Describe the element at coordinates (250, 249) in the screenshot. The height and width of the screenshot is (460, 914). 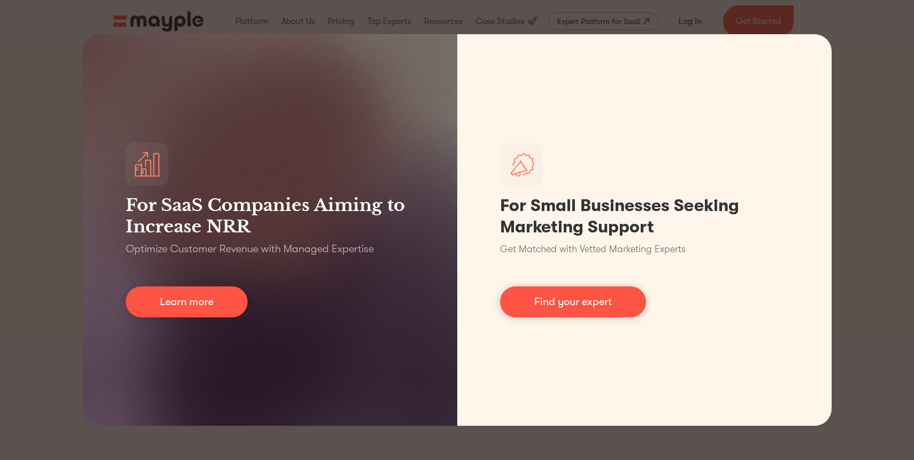
I see `p: Optimize Customer Revenue with Managed Expertise` at that location.